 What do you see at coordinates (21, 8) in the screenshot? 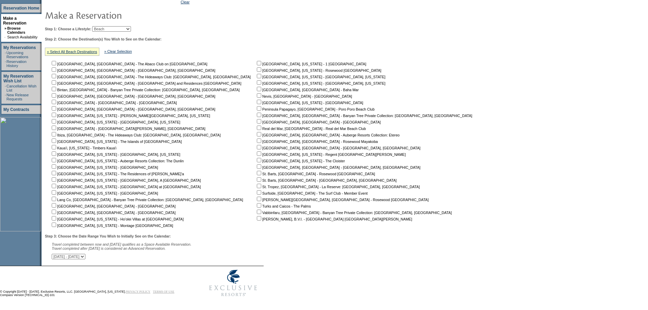
I see `a: Reservation Home` at bounding box center [21, 8].